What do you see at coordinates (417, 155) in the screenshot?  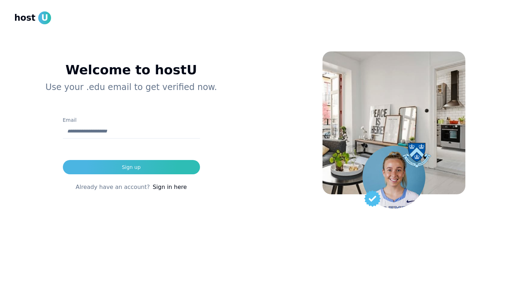 I see `img: Columbia university` at bounding box center [417, 155].